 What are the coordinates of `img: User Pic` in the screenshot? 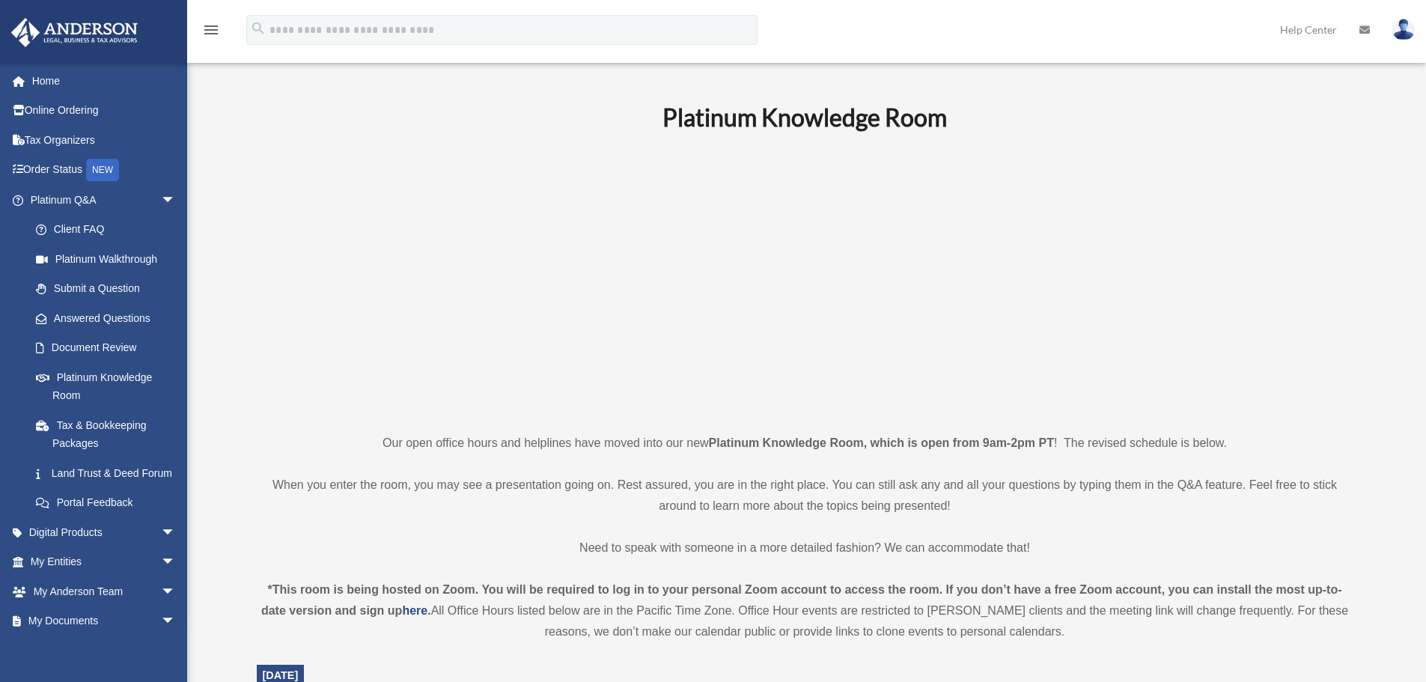 It's located at (1404, 29).